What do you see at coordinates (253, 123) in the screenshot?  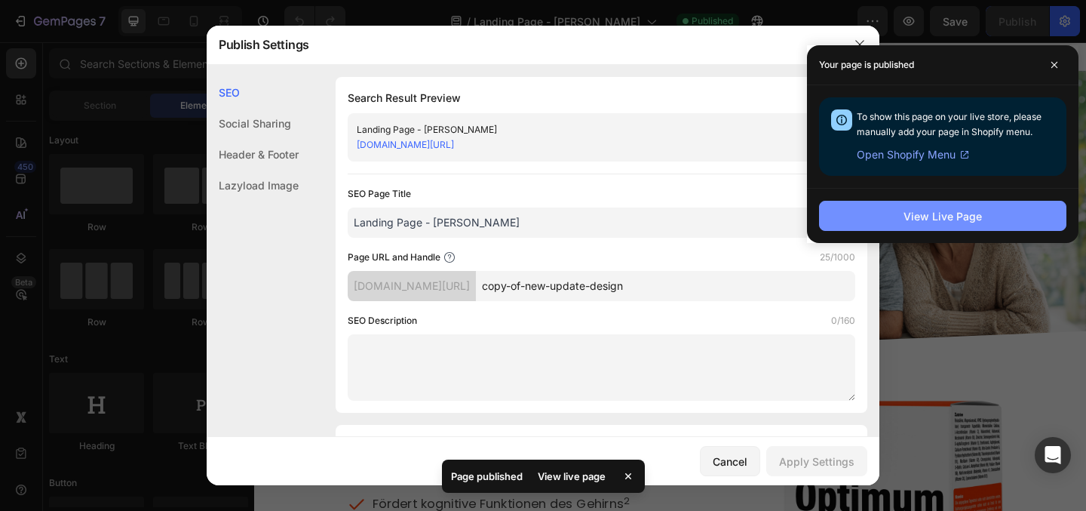 I see `div: Social Sharing` at bounding box center [253, 123].